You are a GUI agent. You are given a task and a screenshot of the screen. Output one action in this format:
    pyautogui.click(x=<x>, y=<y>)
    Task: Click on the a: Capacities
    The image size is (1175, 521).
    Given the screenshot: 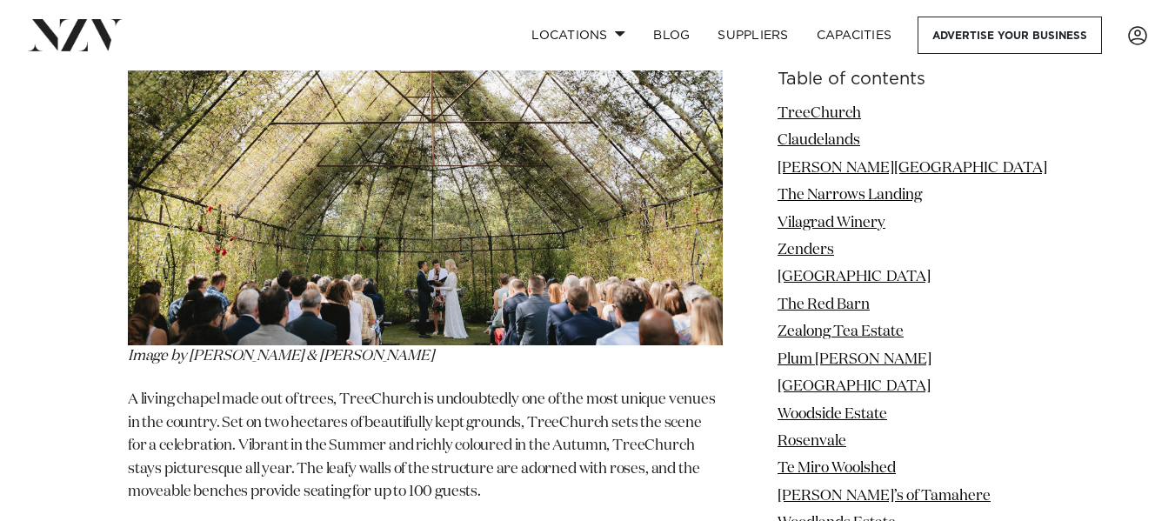 What is the action you would take?
    pyautogui.click(x=854, y=35)
    